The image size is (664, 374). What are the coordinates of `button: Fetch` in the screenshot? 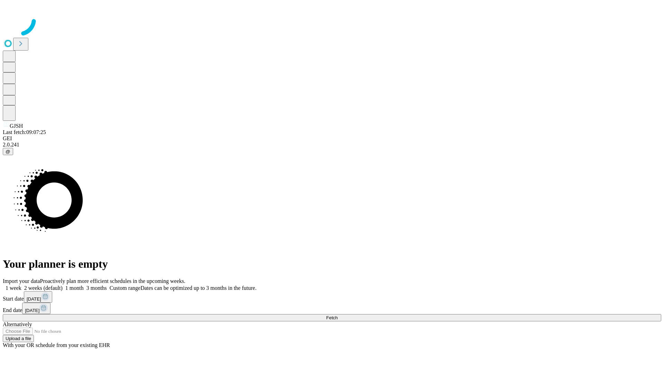 It's located at (332, 317).